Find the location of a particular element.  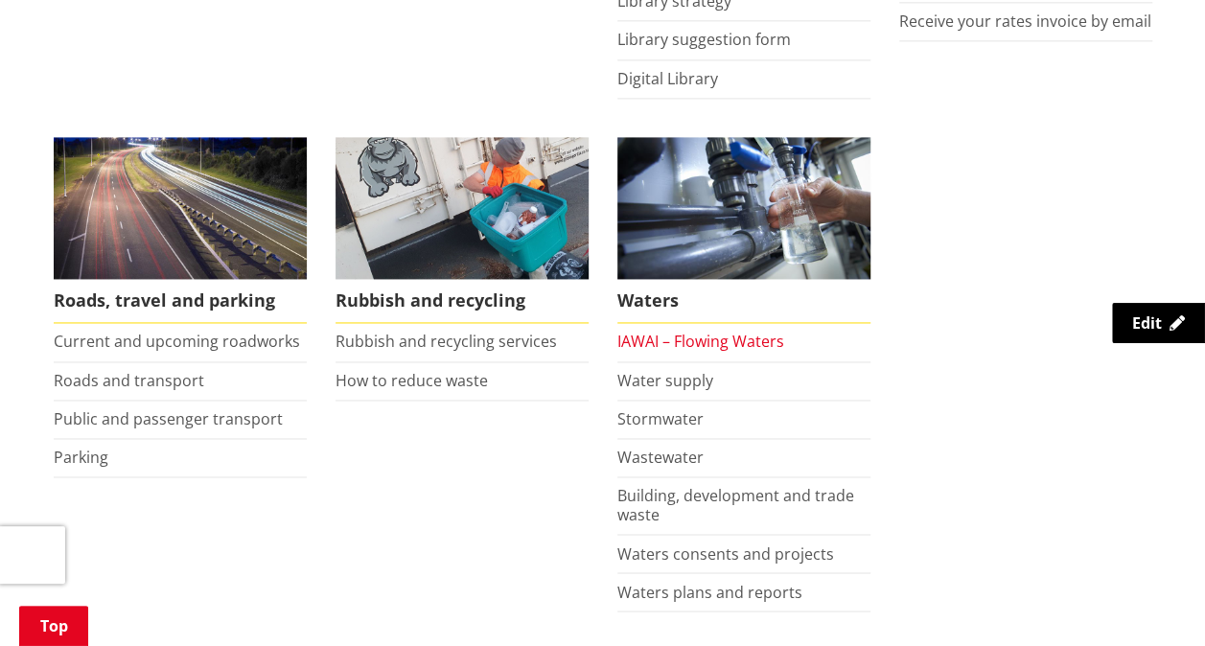

span: Waters is located at coordinates (744, 301).